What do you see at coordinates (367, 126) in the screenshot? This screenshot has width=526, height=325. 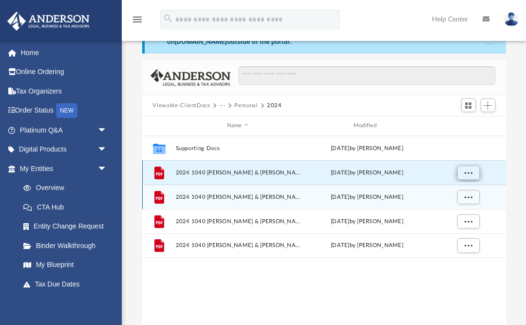 I see `div: Modified` at bounding box center [367, 126].